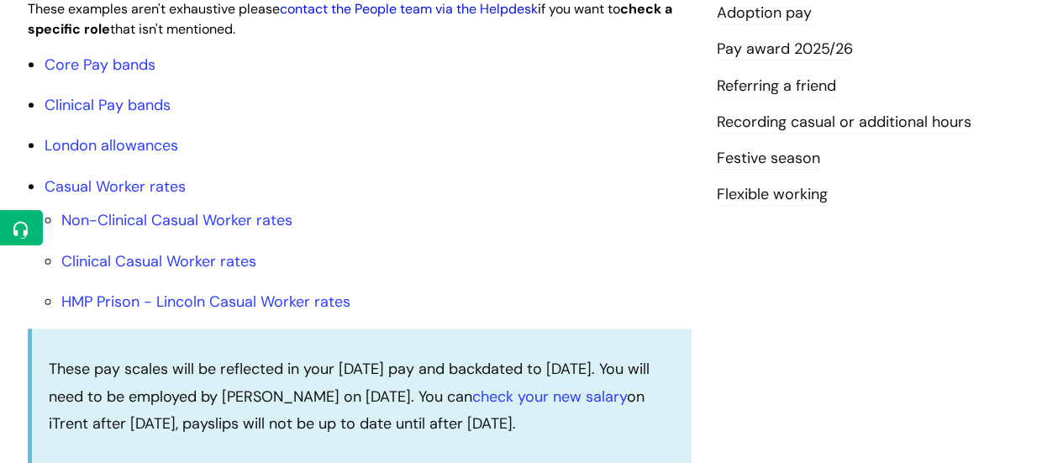 The height and width of the screenshot is (463, 1063). Describe the element at coordinates (844, 123) in the screenshot. I see `a: Recording casual or additional hours` at that location.